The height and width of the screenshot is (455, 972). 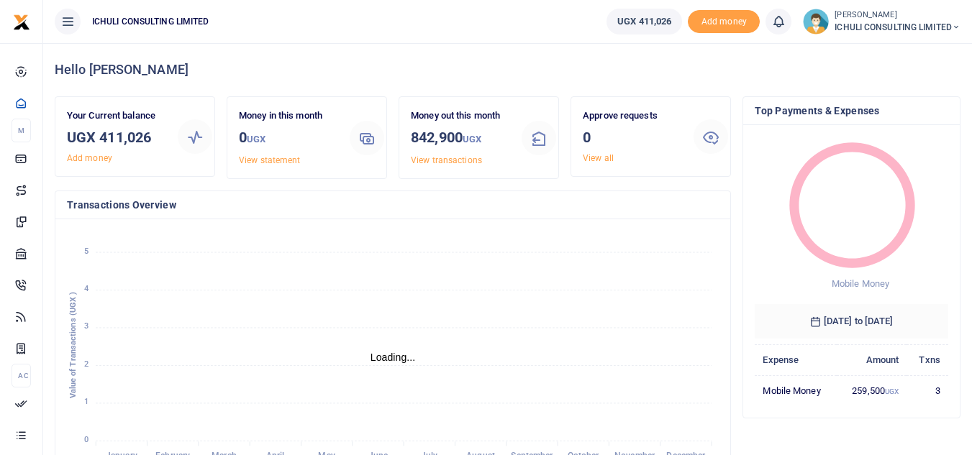 I want to click on span: Add money, so click(x=724, y=22).